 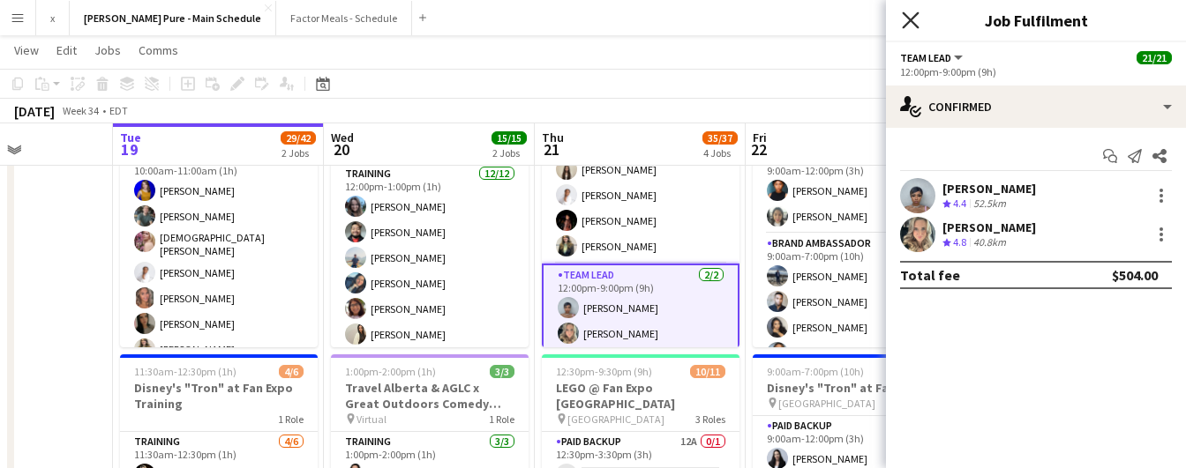 What do you see at coordinates (219, 217) in the screenshot?
I see `div: 10:00am-11:00am (1h)25/36Disney's Fan Expo Training1 RoleTraining2I25/3610:00am-11:00am (1h)[PERS...` at bounding box center [219, 217].